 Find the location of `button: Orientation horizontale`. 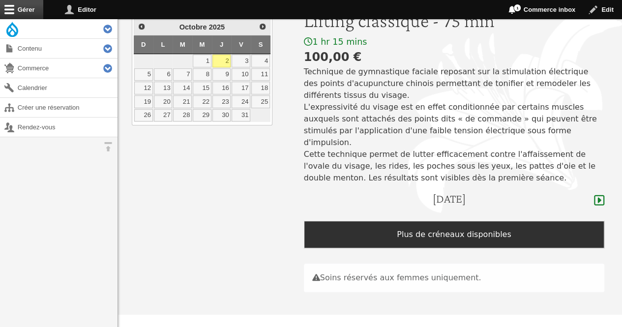

button: Orientation horizontale is located at coordinates (108, 147).